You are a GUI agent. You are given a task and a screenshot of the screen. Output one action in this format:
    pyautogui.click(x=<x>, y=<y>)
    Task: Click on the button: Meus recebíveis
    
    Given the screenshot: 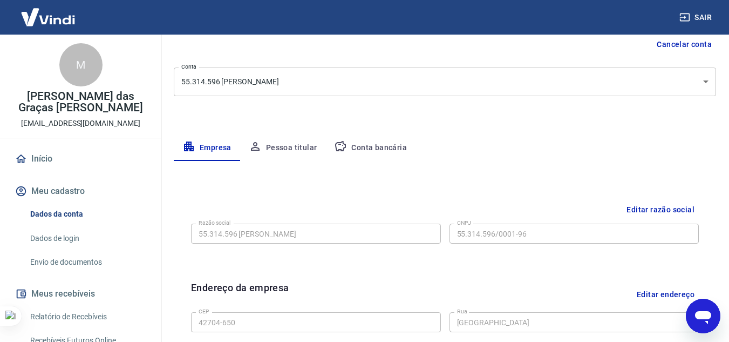 What is the action you would take?
    pyautogui.click(x=80, y=294)
    